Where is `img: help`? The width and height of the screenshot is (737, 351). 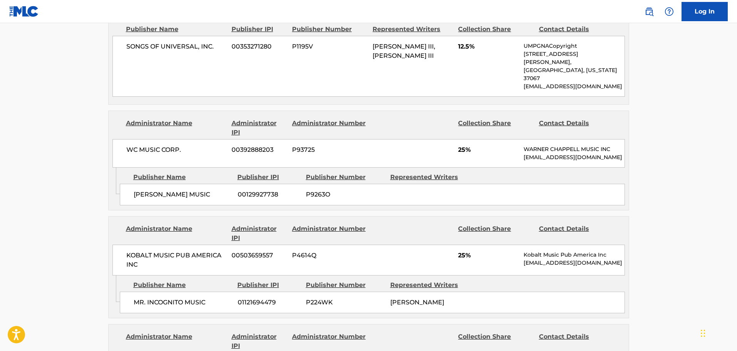
img: help is located at coordinates (669, 12).